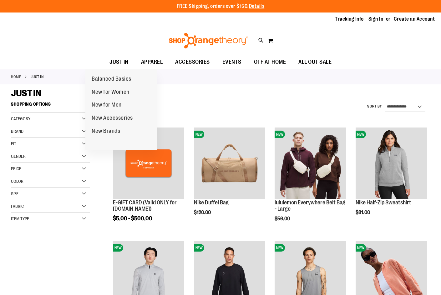  Describe the element at coordinates (310, 163) in the screenshot. I see `img: lululemon Everywhere Belt Bag - Large` at that location.